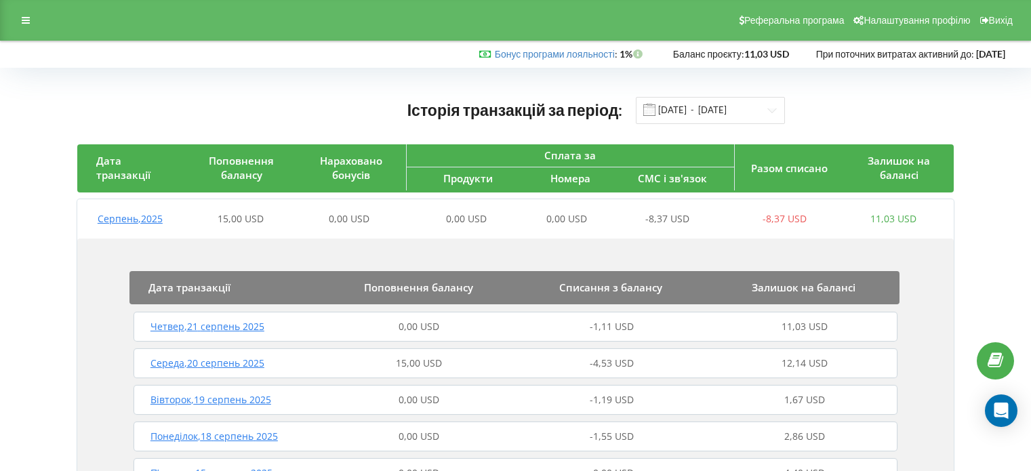 This screenshot has width=1031, height=471. I want to click on span: -4,53 USD, so click(611, 363).